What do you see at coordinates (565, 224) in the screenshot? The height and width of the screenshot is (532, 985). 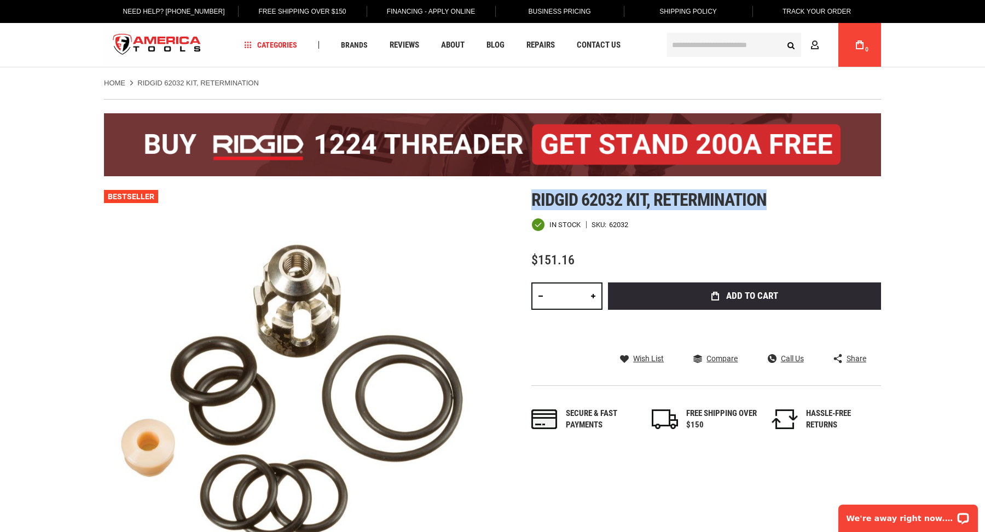 I see `span: In stock` at bounding box center [565, 224].